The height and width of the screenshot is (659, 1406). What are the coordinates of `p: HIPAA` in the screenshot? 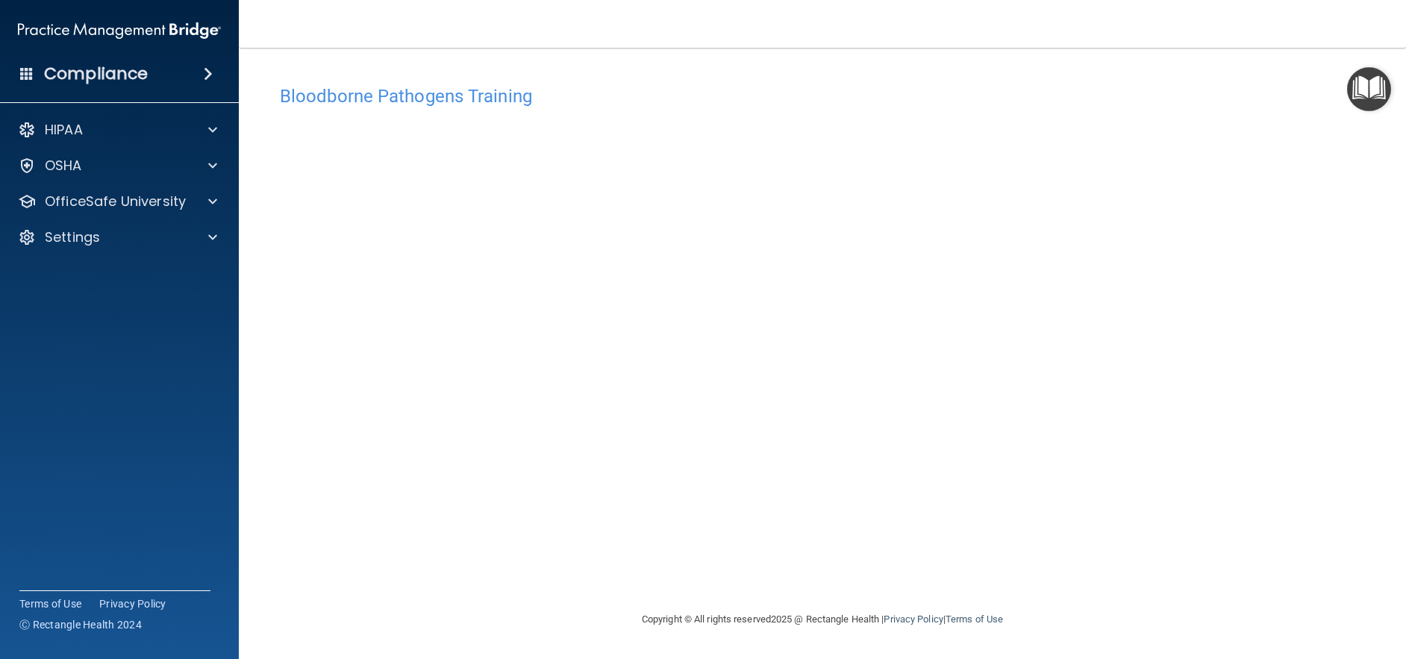 It's located at (63, 130).